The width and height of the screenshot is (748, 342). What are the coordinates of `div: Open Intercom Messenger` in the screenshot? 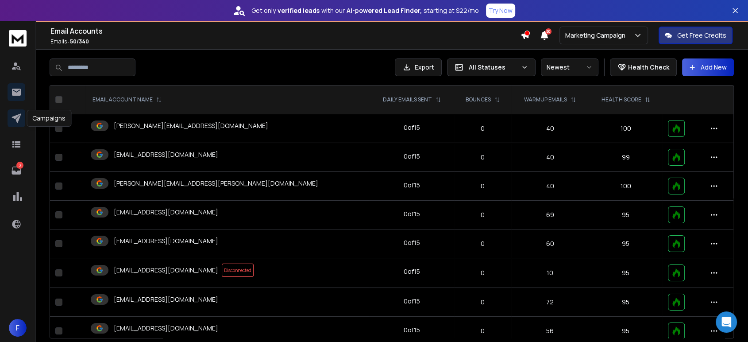 It's located at (727, 322).